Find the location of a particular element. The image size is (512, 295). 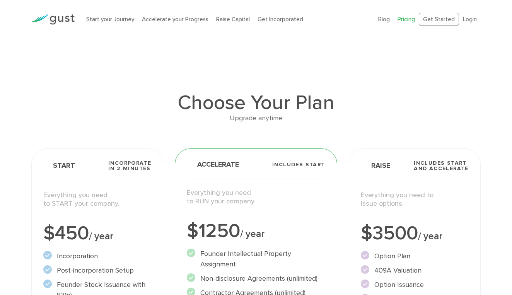

a: Blog is located at coordinates (384, 19).